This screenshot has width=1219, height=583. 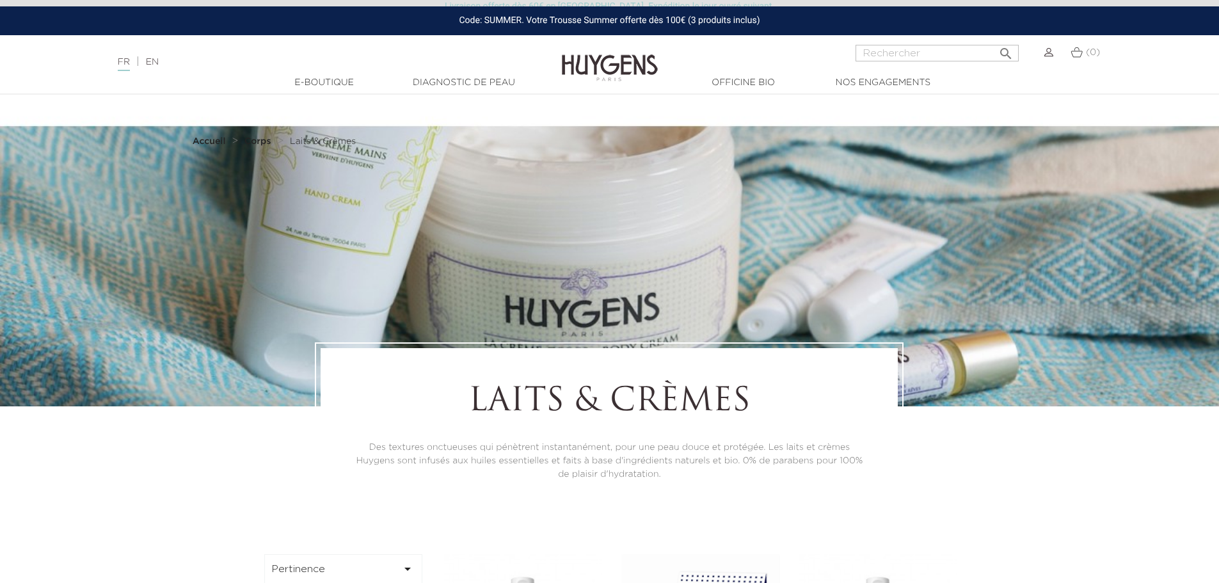 What do you see at coordinates (744, 83) in the screenshot?
I see `a: Officine Bio` at bounding box center [744, 83].